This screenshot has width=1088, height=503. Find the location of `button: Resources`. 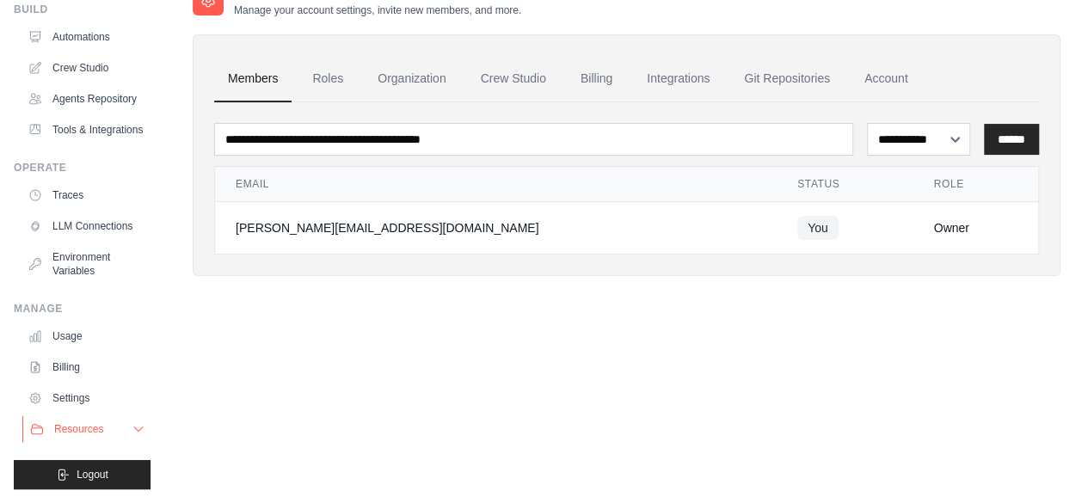

button: Resources is located at coordinates (87, 429).